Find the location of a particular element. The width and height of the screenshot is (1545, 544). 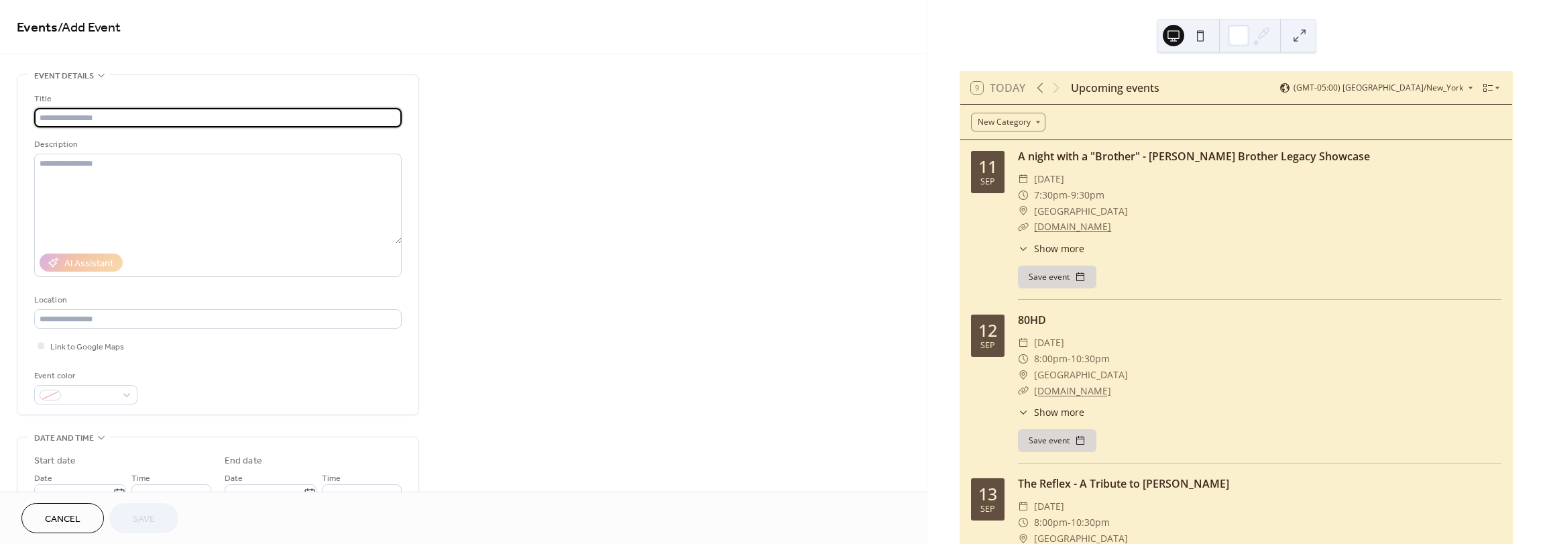

div: Location is located at coordinates (217, 300).